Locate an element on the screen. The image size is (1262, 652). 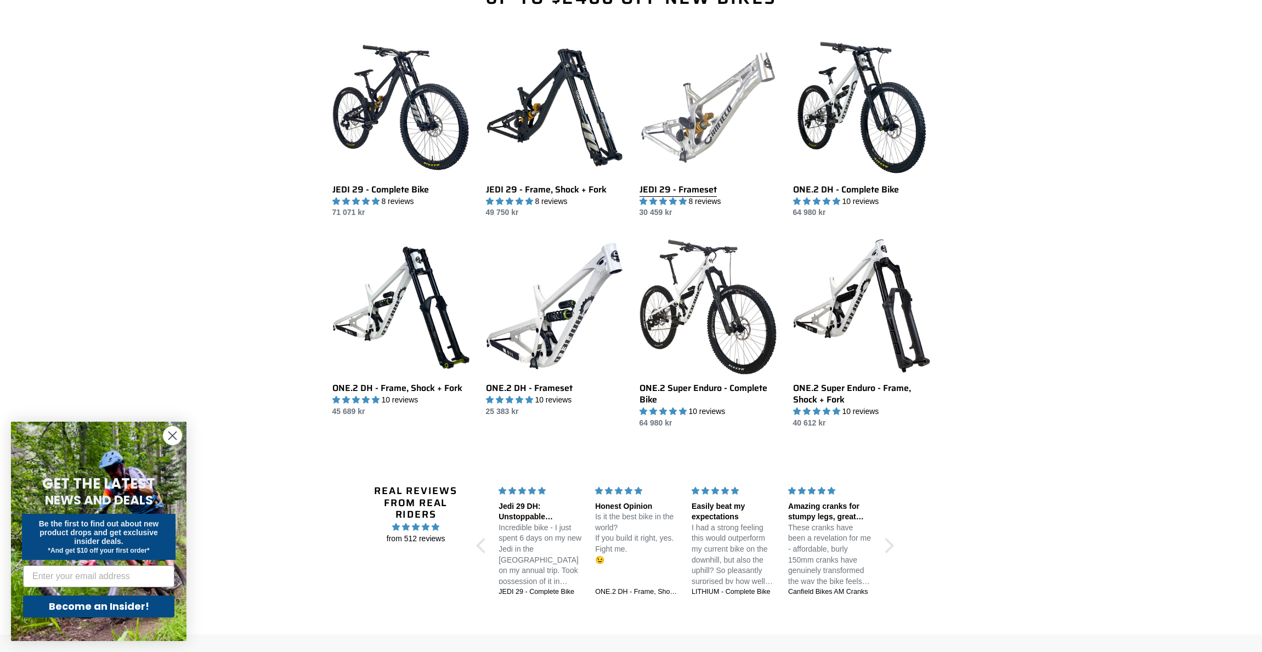
p: These cranks have been a revelation for me - affordable, burly 150mm cranks have genuinely transf... is located at coordinates (830, 555).